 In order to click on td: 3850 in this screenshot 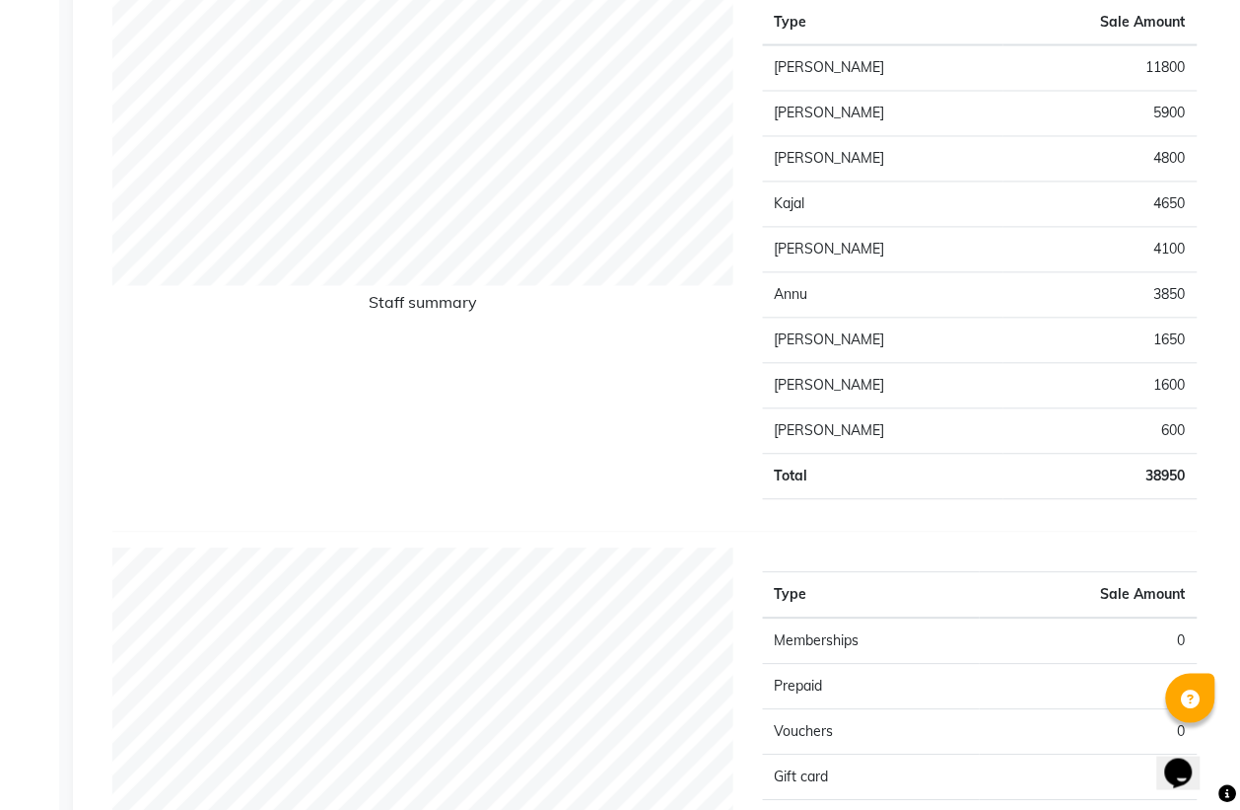, I will do `click(1100, 295)`.